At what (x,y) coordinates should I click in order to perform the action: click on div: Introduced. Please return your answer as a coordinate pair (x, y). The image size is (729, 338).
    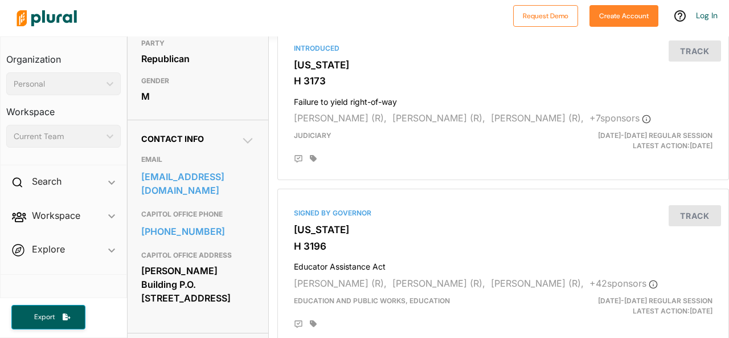
    Looking at the image, I should click on (503, 48).